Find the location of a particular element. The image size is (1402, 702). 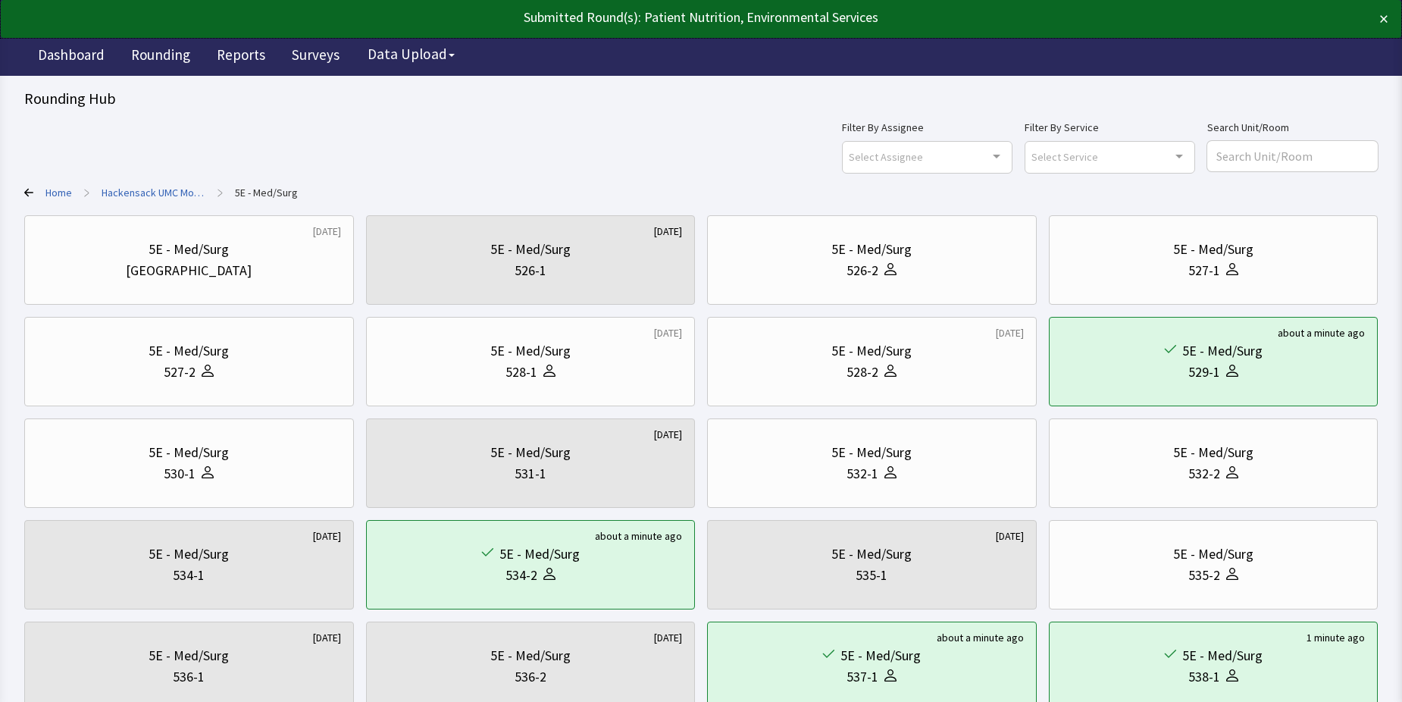

div: 527-2 is located at coordinates (180, 372).